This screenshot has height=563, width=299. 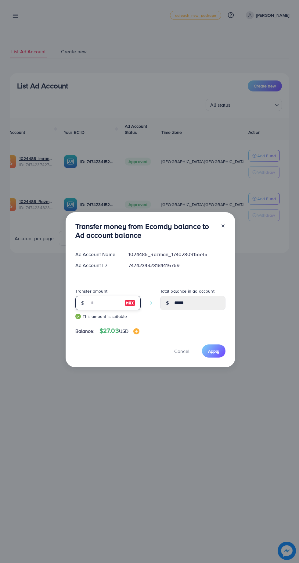 I want to click on h3: Transfer money from Ecomdy balance to Ad account balance, so click(x=145, y=231).